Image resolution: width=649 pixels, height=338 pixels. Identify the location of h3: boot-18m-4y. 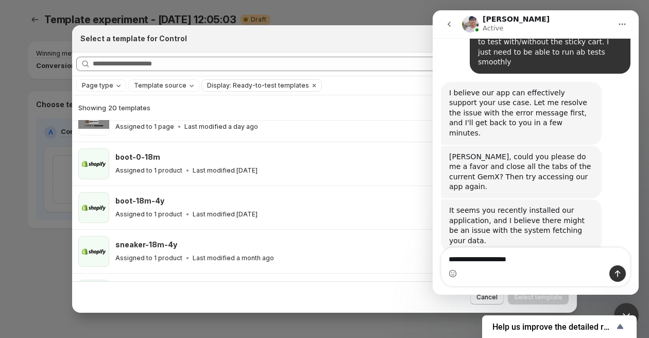
(139, 201).